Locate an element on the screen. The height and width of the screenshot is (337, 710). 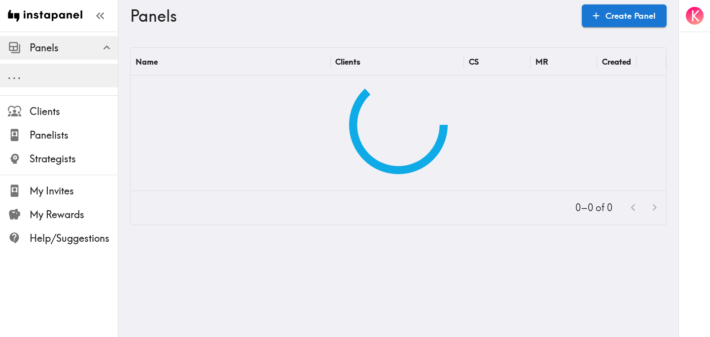
span: Clients is located at coordinates (73, 111).